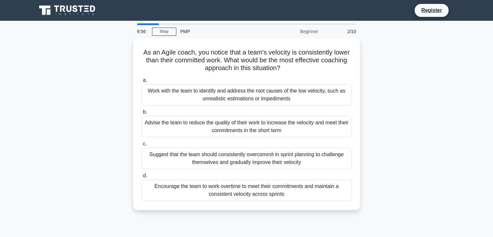 This screenshot has width=493, height=237. I want to click on div: 2/10, so click(341, 31).